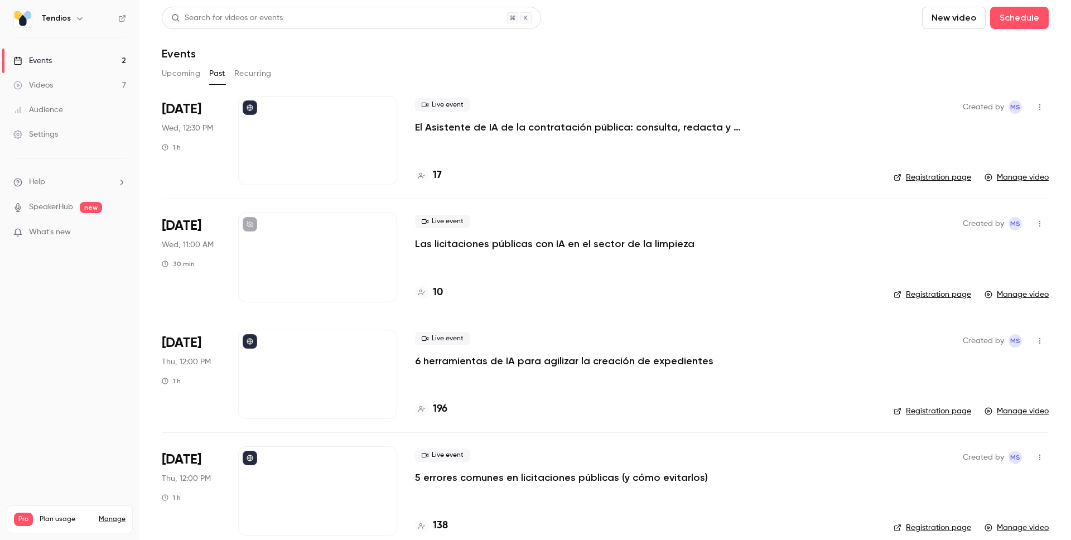 This screenshot has width=1071, height=540. Describe the element at coordinates (23, 519) in the screenshot. I see `span: Pro` at that location.